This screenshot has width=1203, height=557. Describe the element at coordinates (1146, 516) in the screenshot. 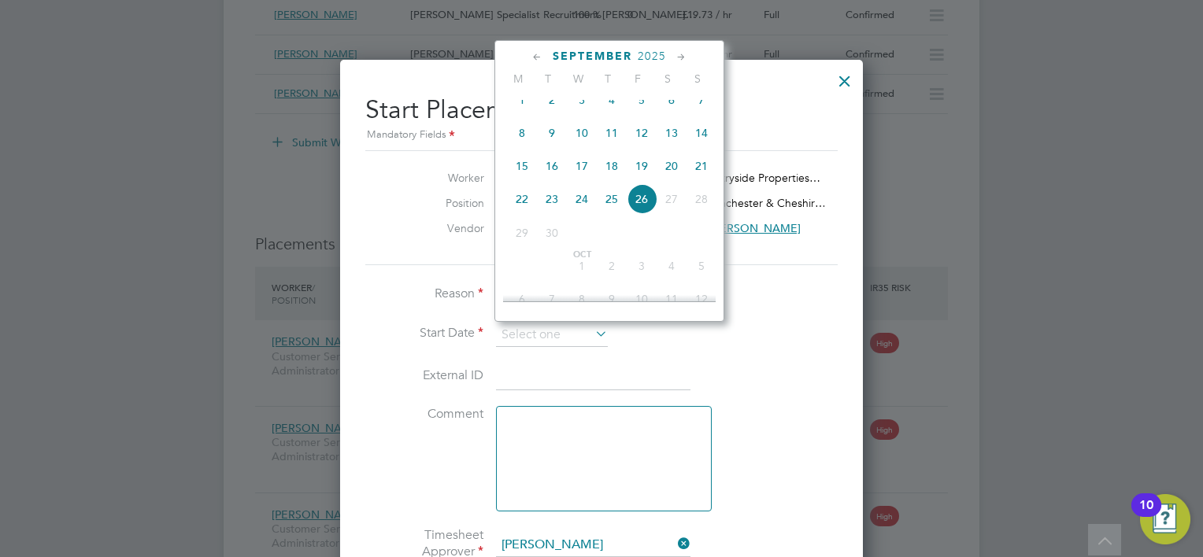

I see `div: 10` at that location.